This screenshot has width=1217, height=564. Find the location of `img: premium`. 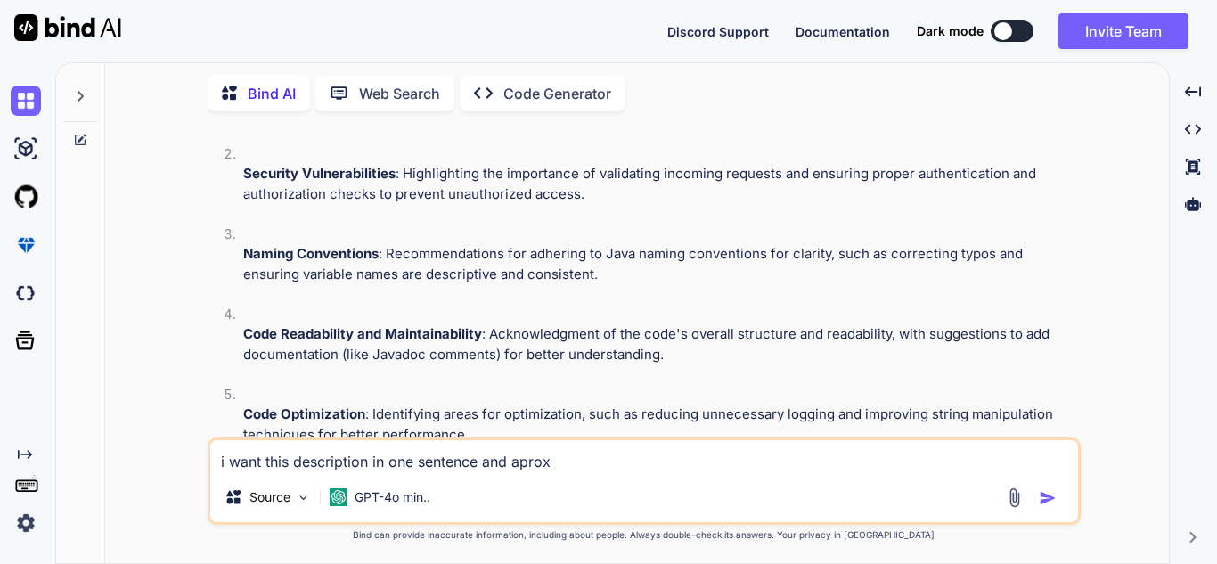

img: premium is located at coordinates (26, 245).